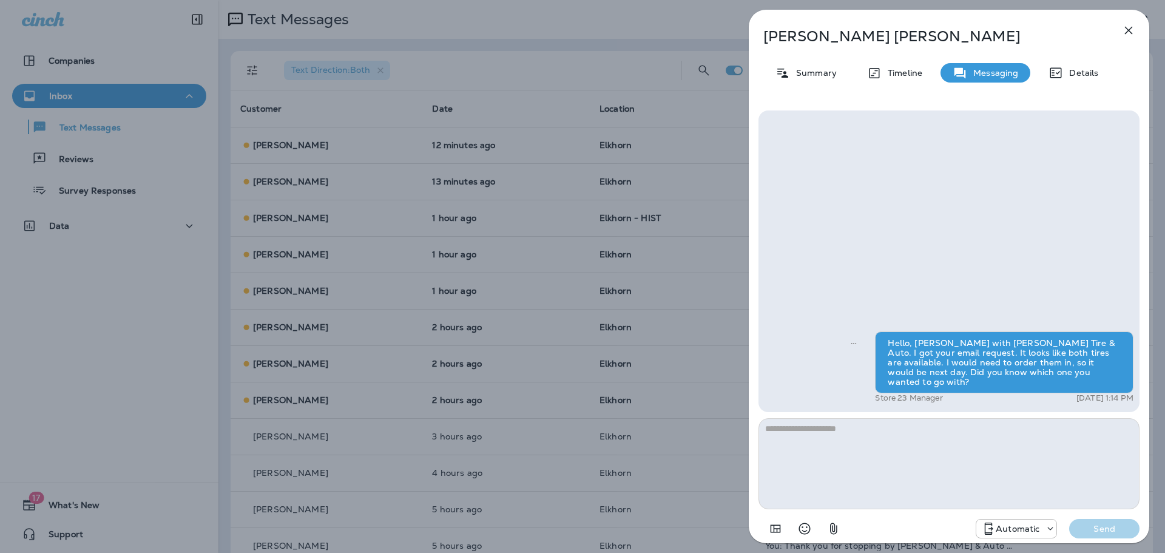 Image resolution: width=1165 pixels, height=553 pixels. I want to click on p: Timeline, so click(902, 73).